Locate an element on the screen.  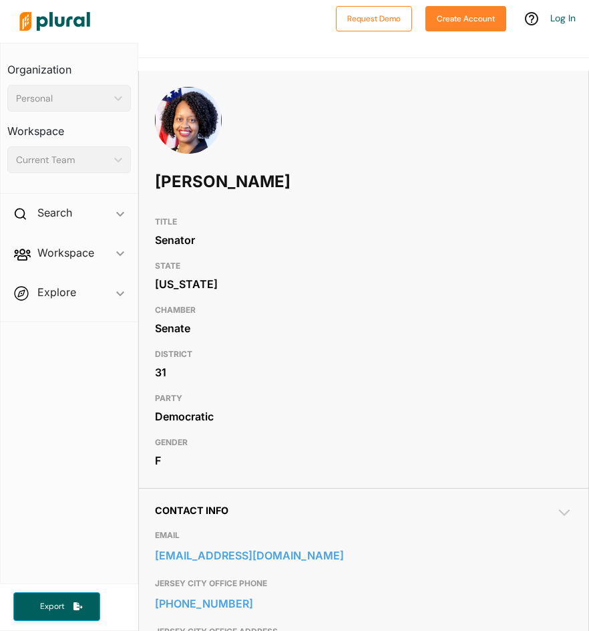
h3: JERSEY CITY OFFICE PHONE is located at coordinates (363, 583).